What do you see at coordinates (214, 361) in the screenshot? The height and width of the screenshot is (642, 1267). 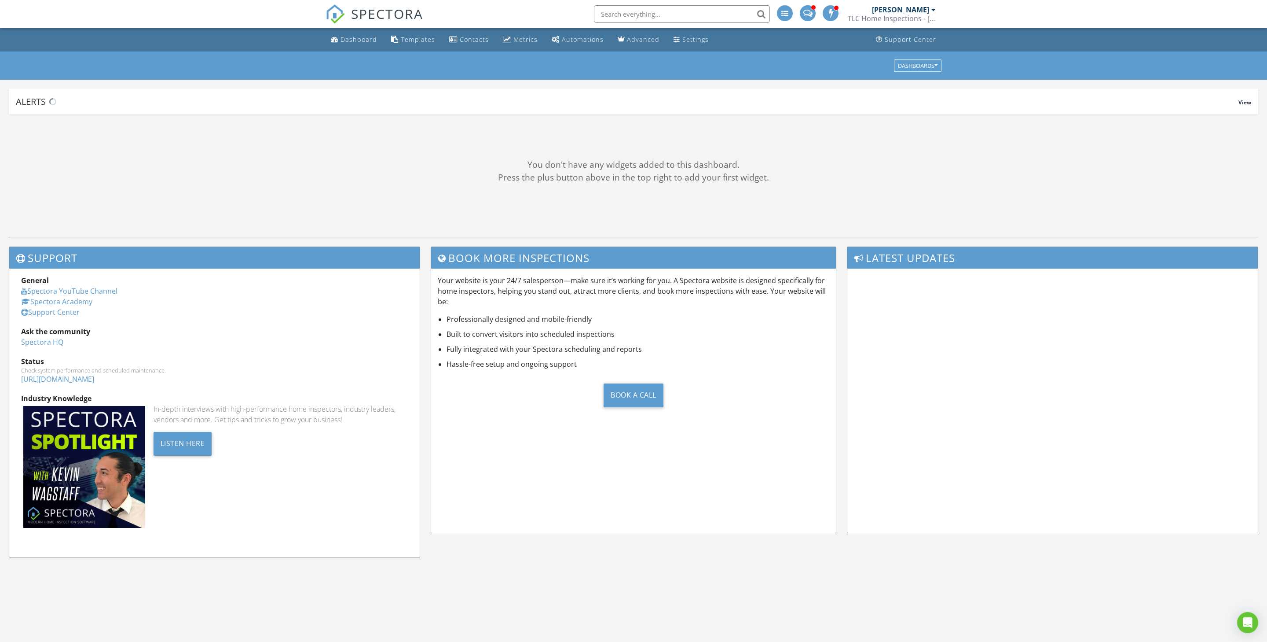 I see `div: Status` at bounding box center [214, 361].